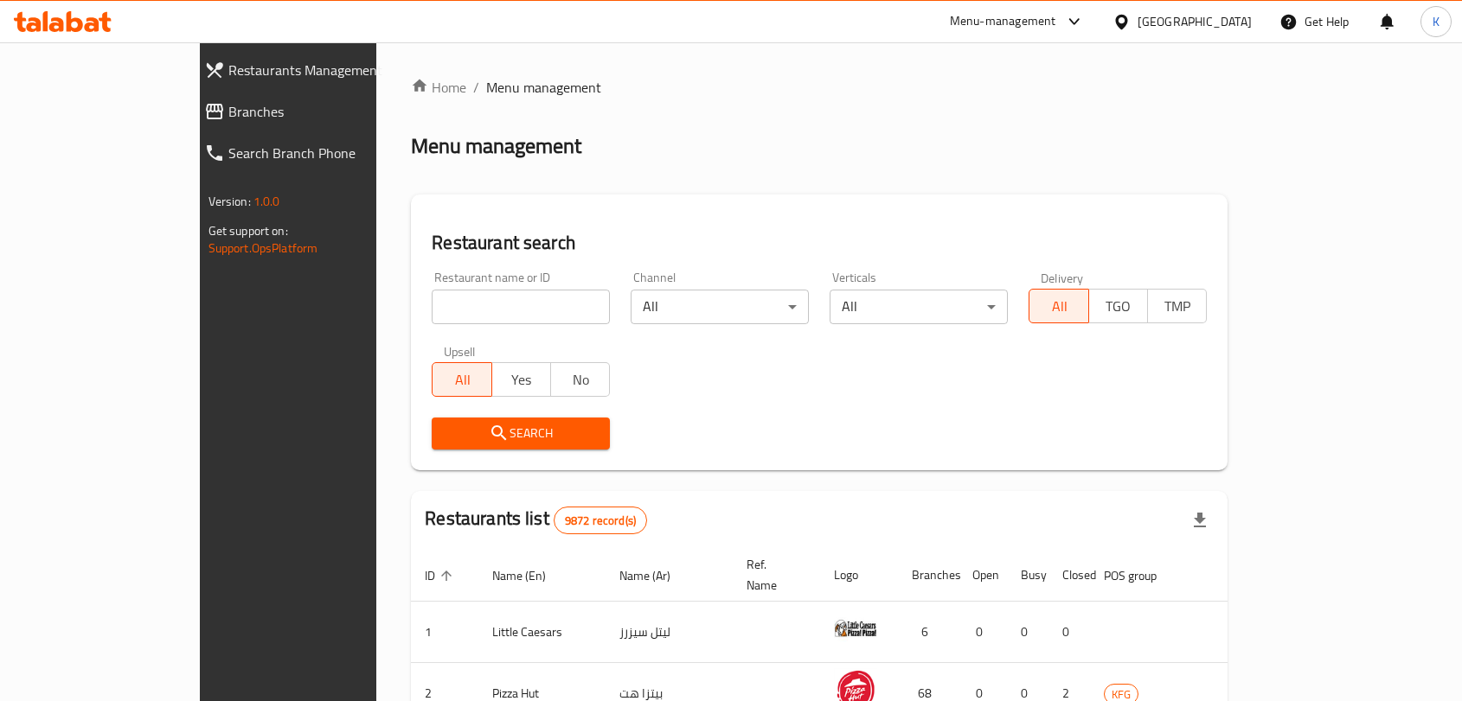 Image resolution: width=1462 pixels, height=701 pixels. I want to click on div: Export file, so click(1200, 521).